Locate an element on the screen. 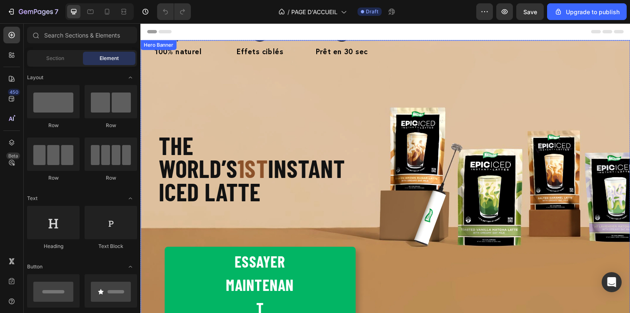  div: Text Block is located at coordinates (111, 246).